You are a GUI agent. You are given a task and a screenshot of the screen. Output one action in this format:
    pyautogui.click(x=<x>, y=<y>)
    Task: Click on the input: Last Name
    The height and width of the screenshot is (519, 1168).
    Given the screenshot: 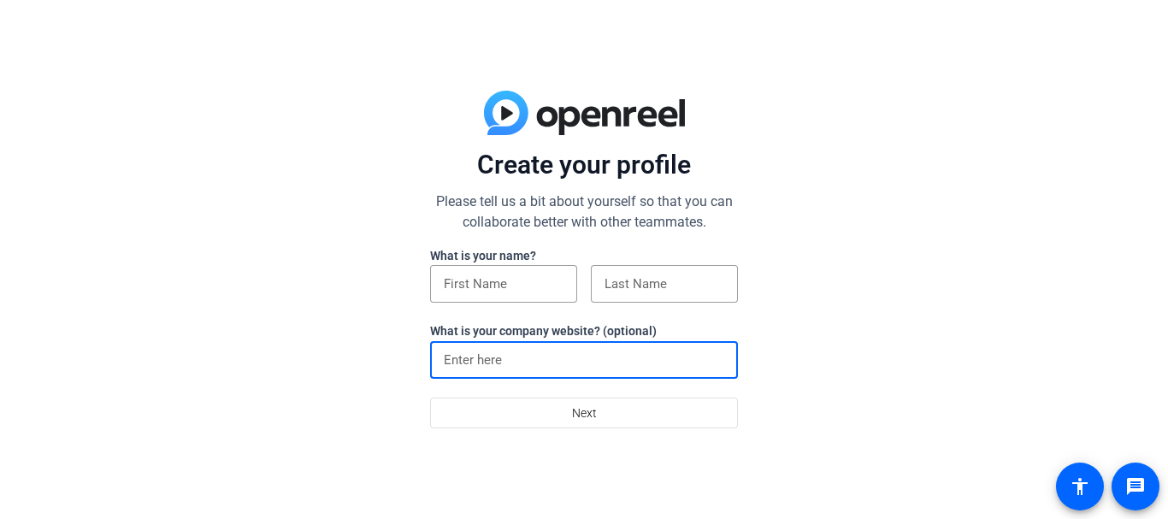 What is the action you would take?
    pyautogui.click(x=664, y=284)
    